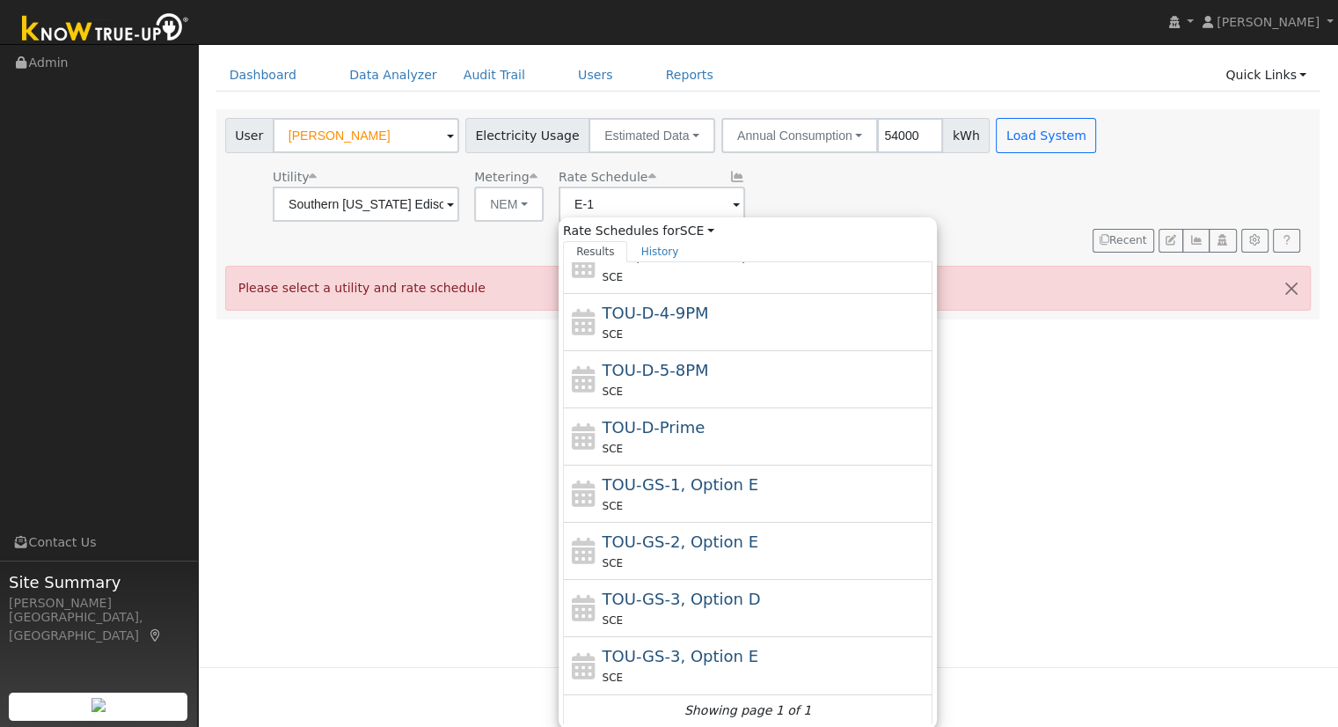 This screenshot has width=1338, height=727. Describe the element at coordinates (1124, 241) in the screenshot. I see `button: Recent` at that location.